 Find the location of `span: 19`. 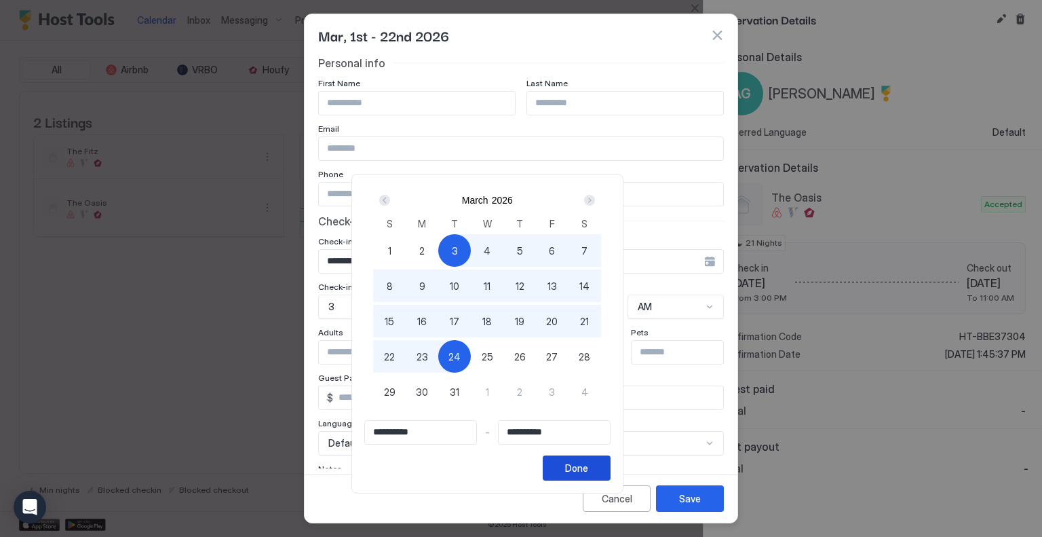

span: 19 is located at coordinates (520, 321).